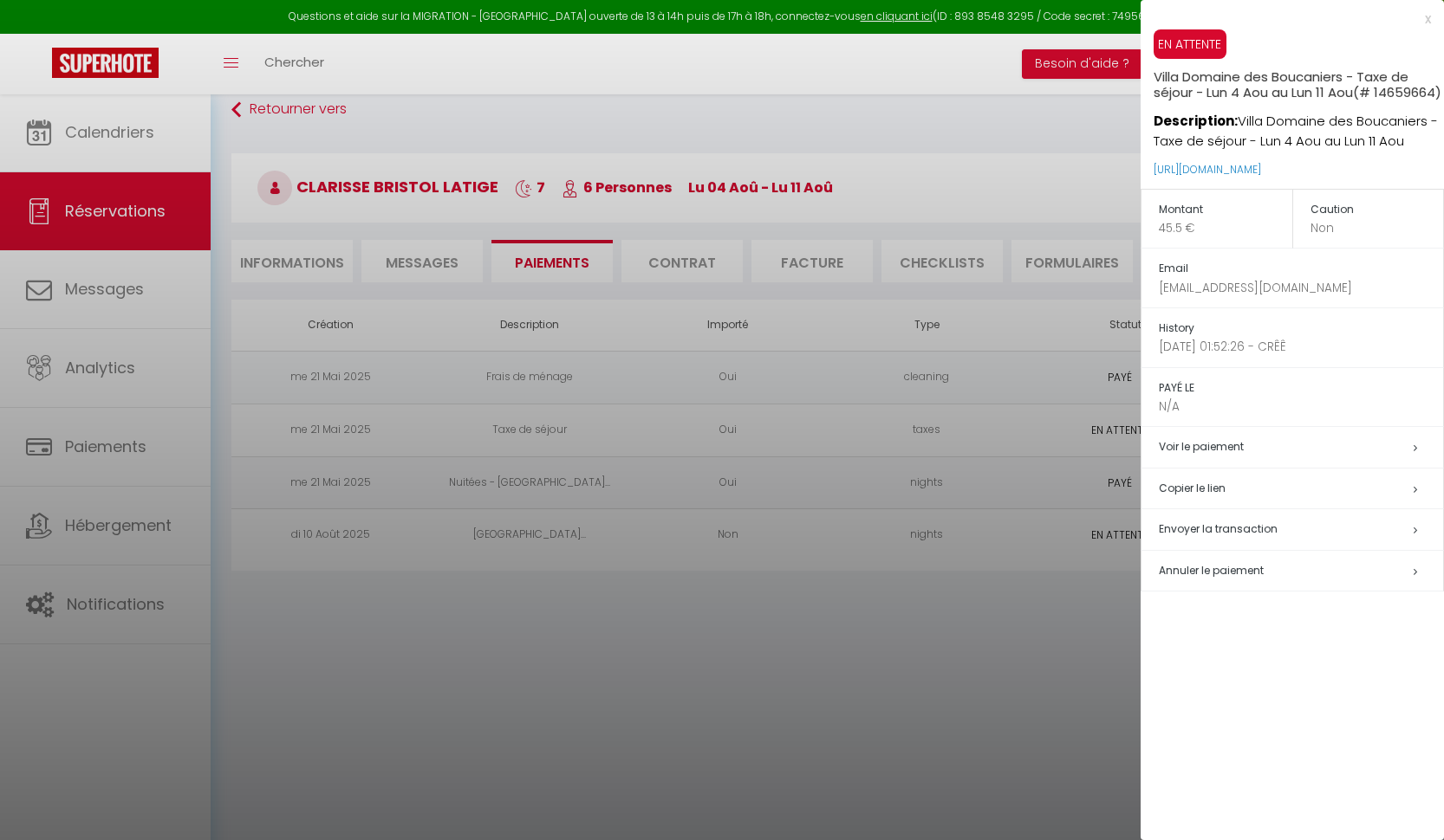 The image size is (1444, 840). I want to click on button: Open LiveChat chat widget, so click(40, 33).